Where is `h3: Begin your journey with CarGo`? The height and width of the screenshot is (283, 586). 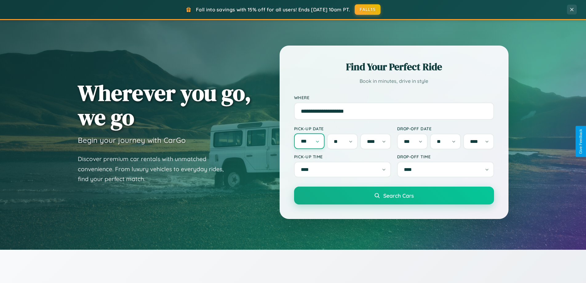
h3: Begin your journey with CarGo is located at coordinates (132, 140).